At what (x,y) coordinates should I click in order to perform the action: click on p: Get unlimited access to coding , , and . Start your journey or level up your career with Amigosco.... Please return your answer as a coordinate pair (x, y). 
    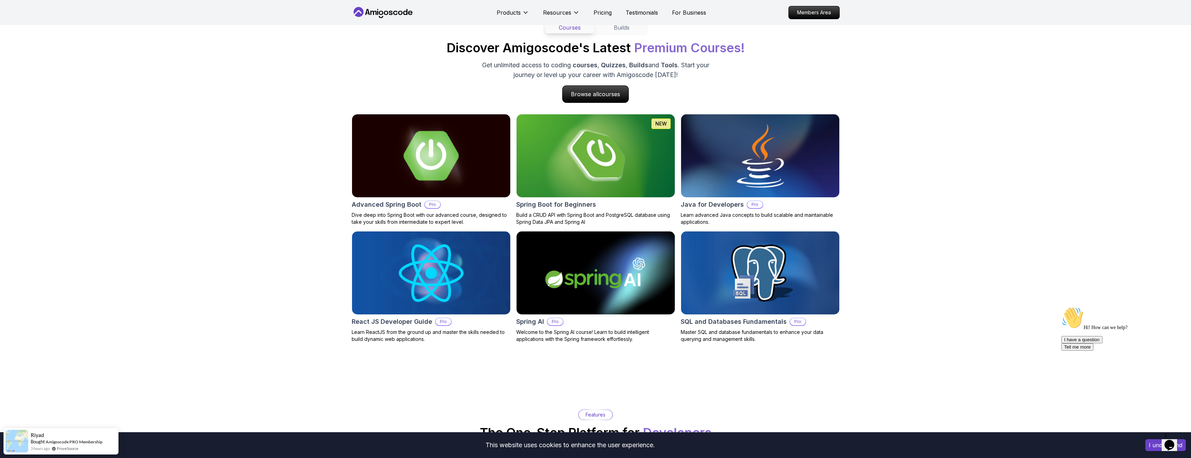
    Looking at the image, I should click on (595, 70).